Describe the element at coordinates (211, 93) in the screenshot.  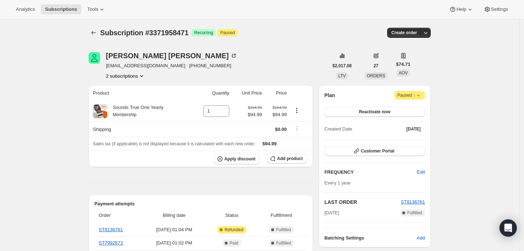
I see `th: Quantity` at that location.